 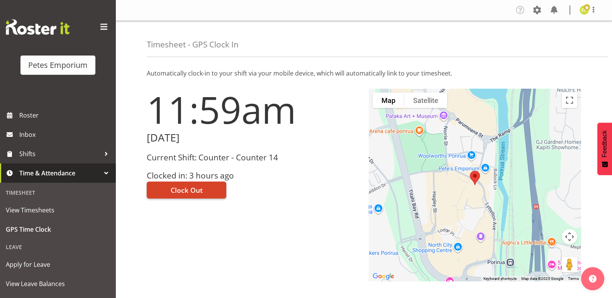 What do you see at coordinates (37, 27) in the screenshot?
I see `img: Rosterit website logo` at bounding box center [37, 27].